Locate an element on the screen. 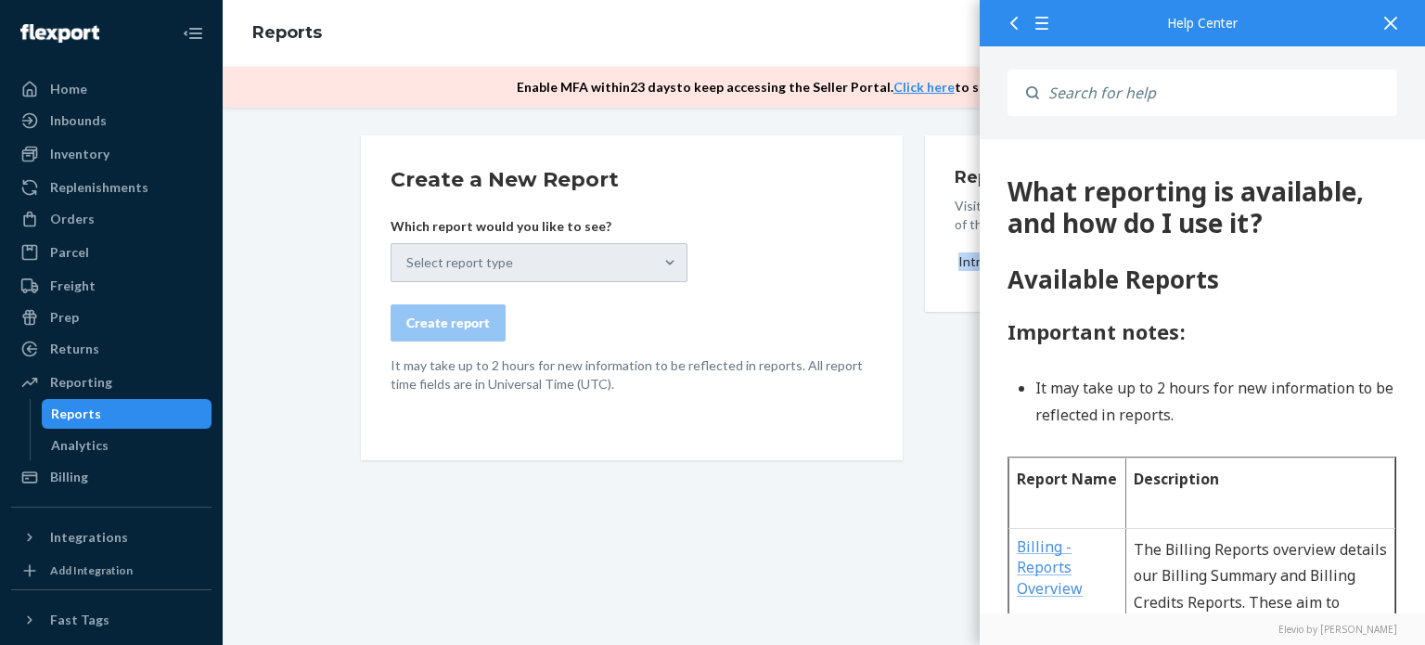 The width and height of the screenshot is (1425, 645). p: Which report would you like to see? is located at coordinates (539, 226).